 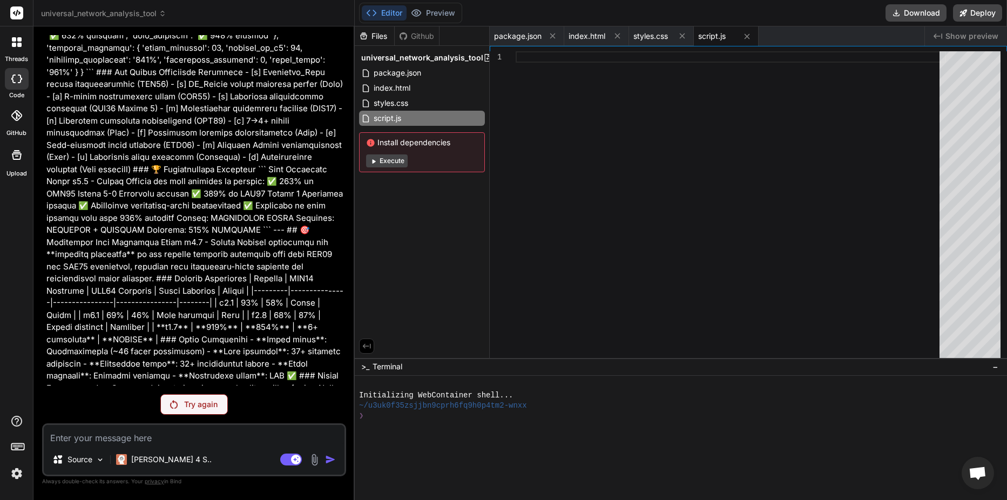 I want to click on p: Always double-check its answers. Your in Bind, so click(x=194, y=481).